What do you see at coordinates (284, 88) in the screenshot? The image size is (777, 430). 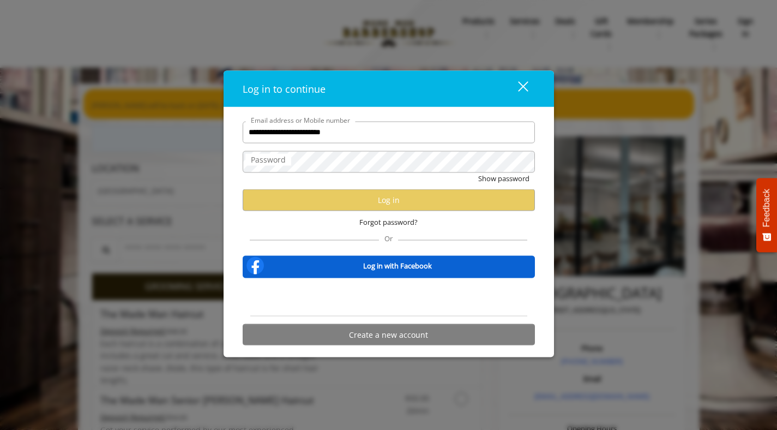 I see `span: Log in to continue` at bounding box center [284, 88].